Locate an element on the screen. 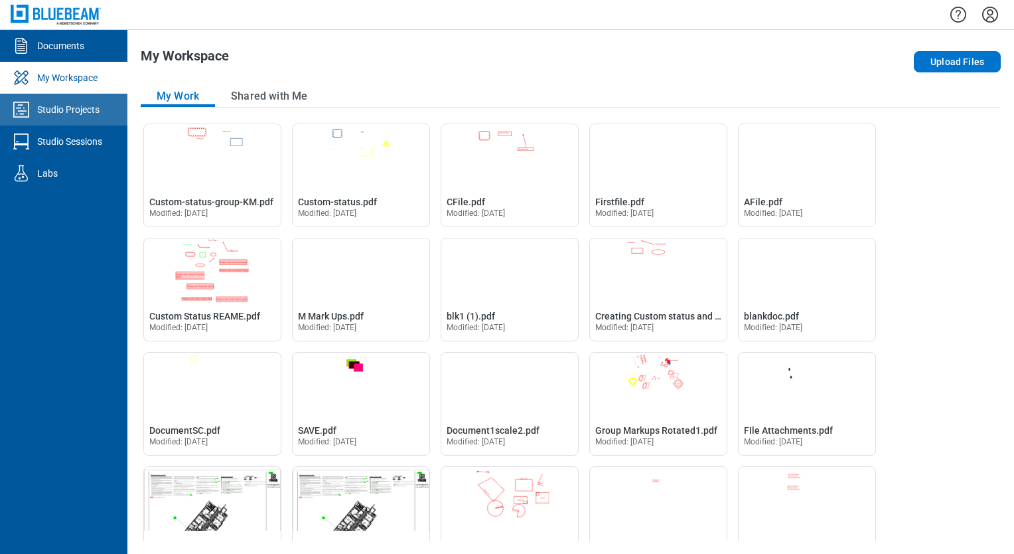 The height and width of the screenshot is (554, 1014). div: Open Document1scale2.pdf in Editor is located at coordinates (510, 404).